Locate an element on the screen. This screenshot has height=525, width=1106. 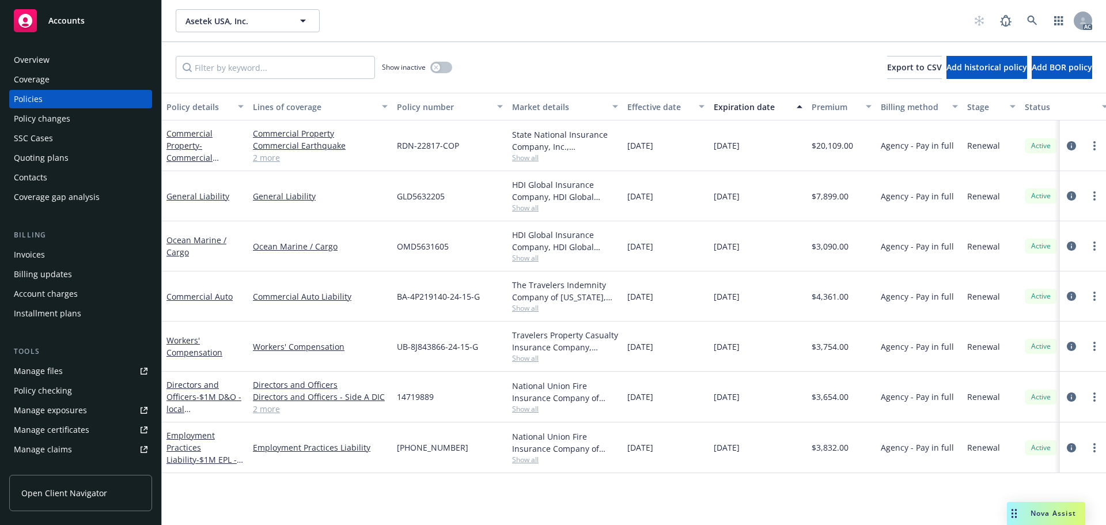
a: Policy changes is located at coordinates (81, 119).